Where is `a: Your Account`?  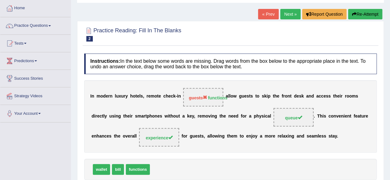
a: Your Account is located at coordinates (35, 113).